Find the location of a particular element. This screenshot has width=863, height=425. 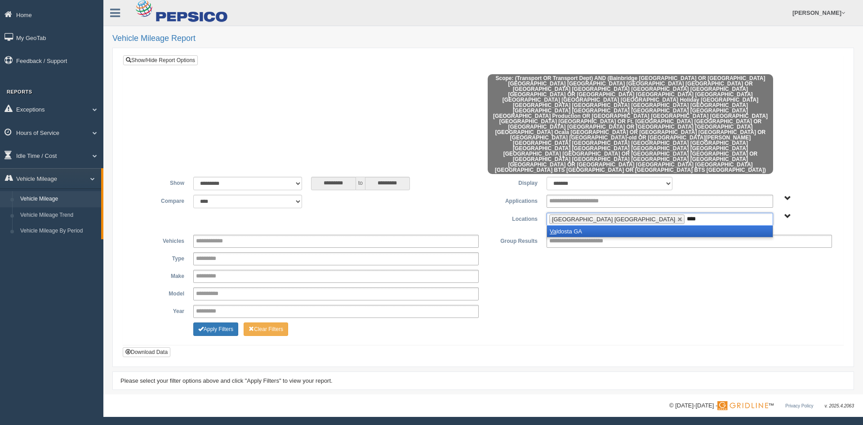

label: Show is located at coordinates (159, 182).